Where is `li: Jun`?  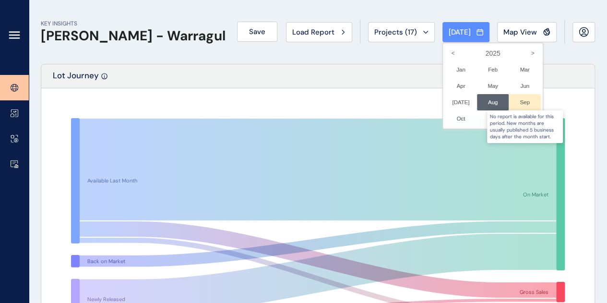
li: Jun is located at coordinates (525, 86).